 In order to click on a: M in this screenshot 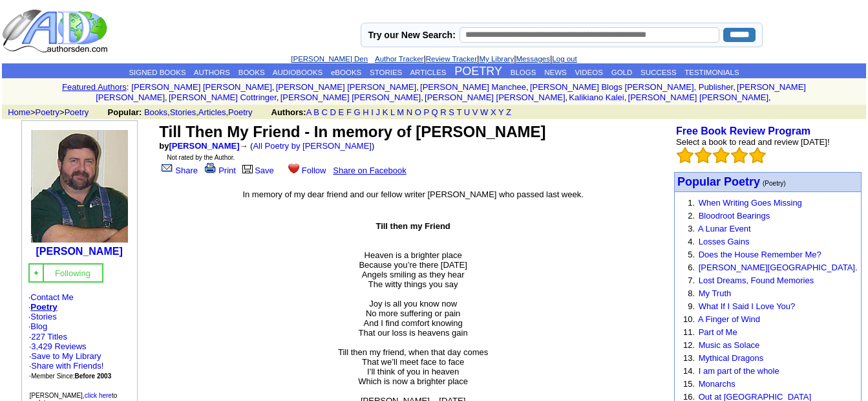, I will do `click(400, 112)`.